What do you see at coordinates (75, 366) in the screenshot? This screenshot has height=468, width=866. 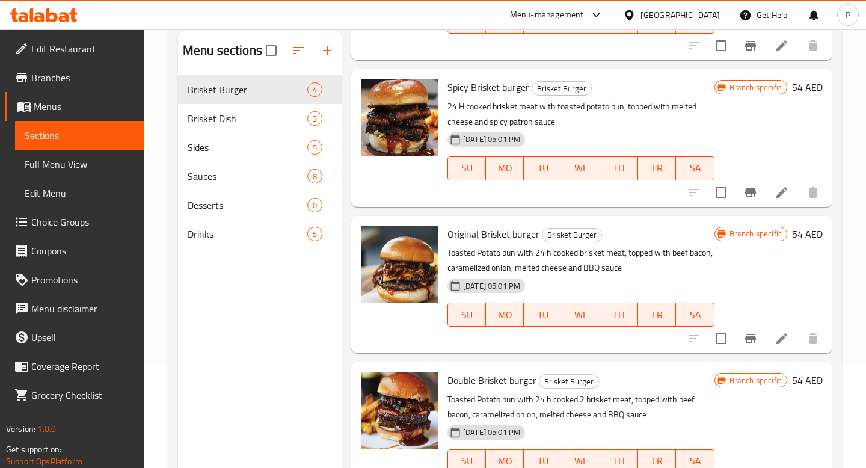 I see `a: Coverage Report` at bounding box center [75, 366].